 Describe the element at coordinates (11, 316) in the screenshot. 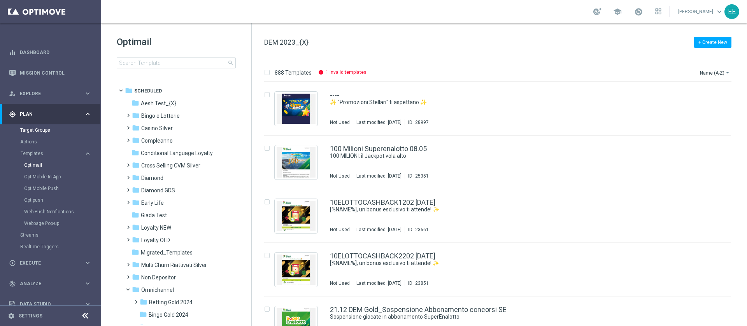

I see `i: settings` at that location.